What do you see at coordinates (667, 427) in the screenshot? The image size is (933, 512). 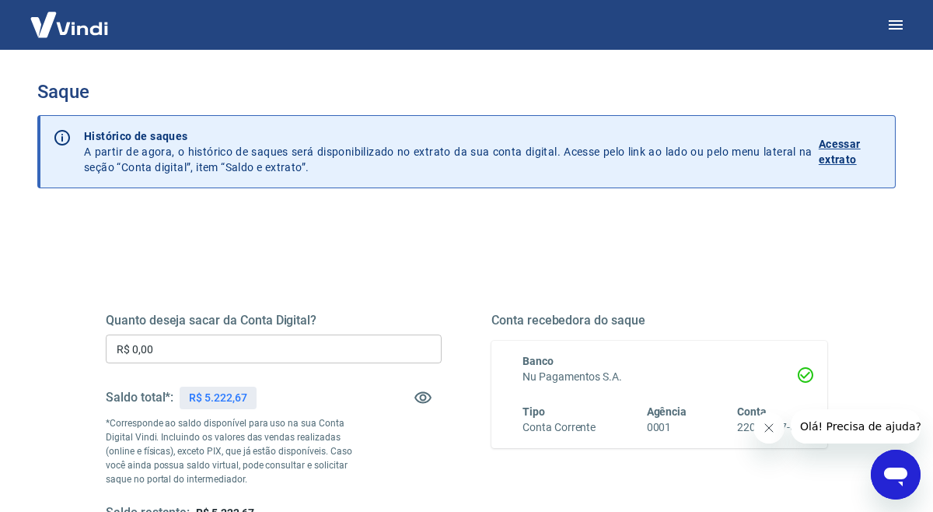 I see `h6: 0001` at bounding box center [667, 427].